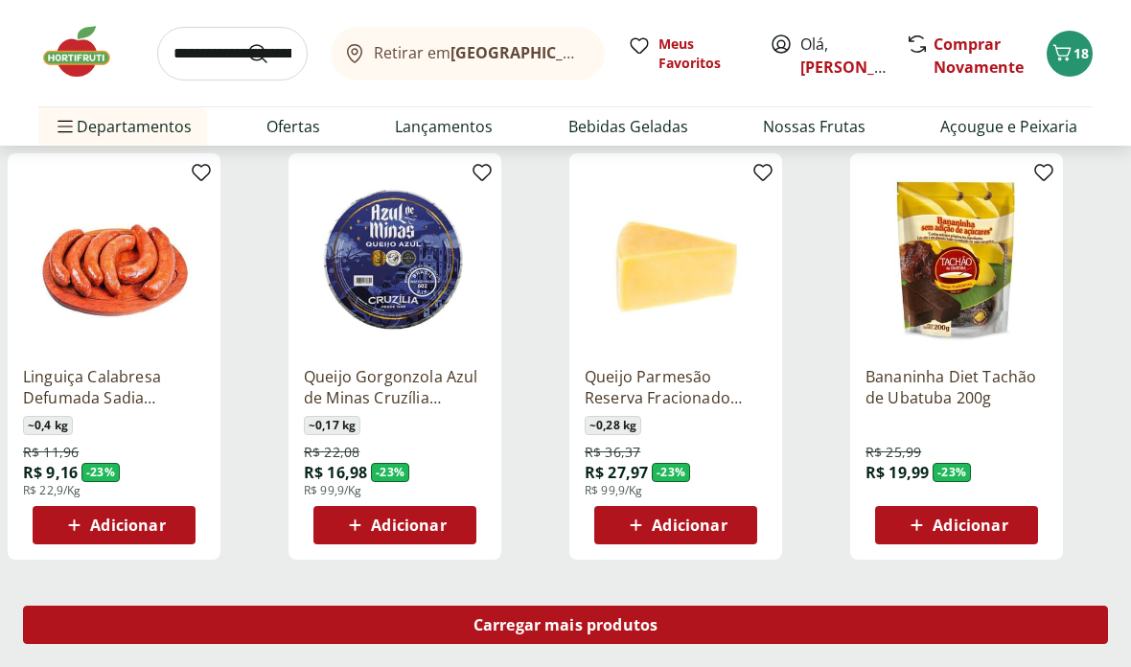 This screenshot has height=667, width=1131. I want to click on p: Linguiça Calabresa Defumada Sadia Perdigão, so click(114, 387).